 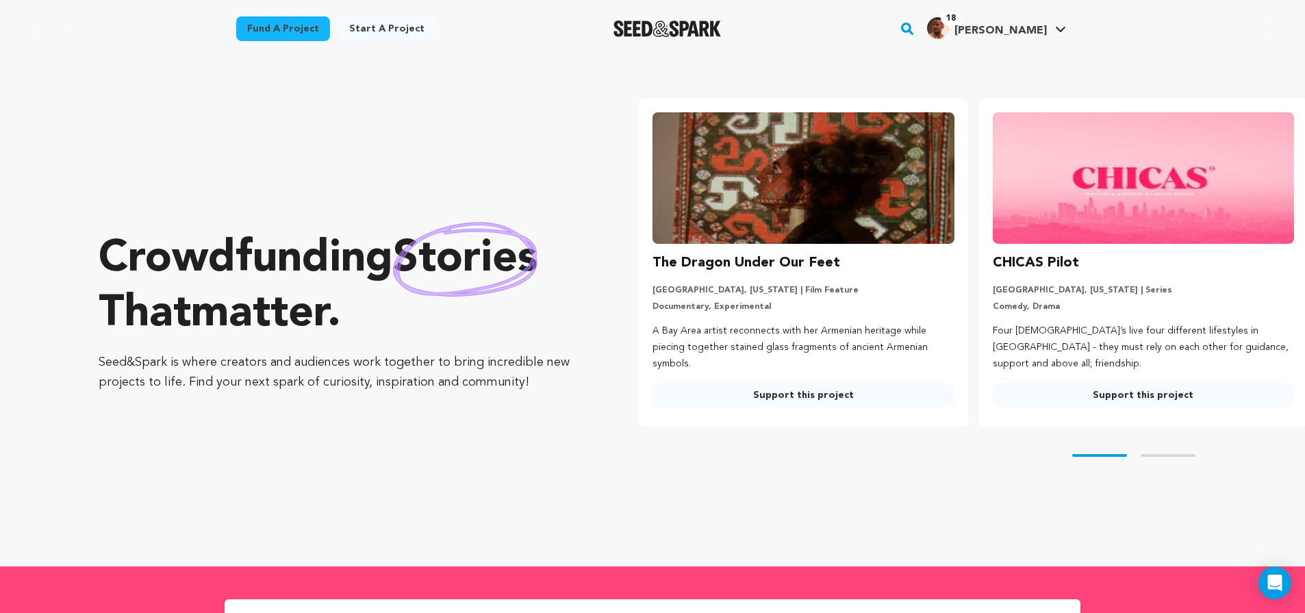 What do you see at coordinates (667, 29) in the screenshot?
I see `a: Seed&Spark Homepage` at bounding box center [667, 29].